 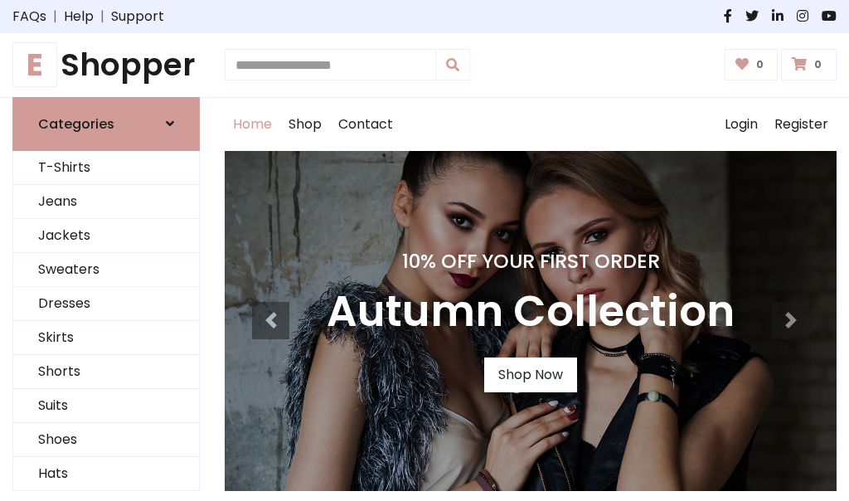 I want to click on a: Shop, so click(x=305, y=124).